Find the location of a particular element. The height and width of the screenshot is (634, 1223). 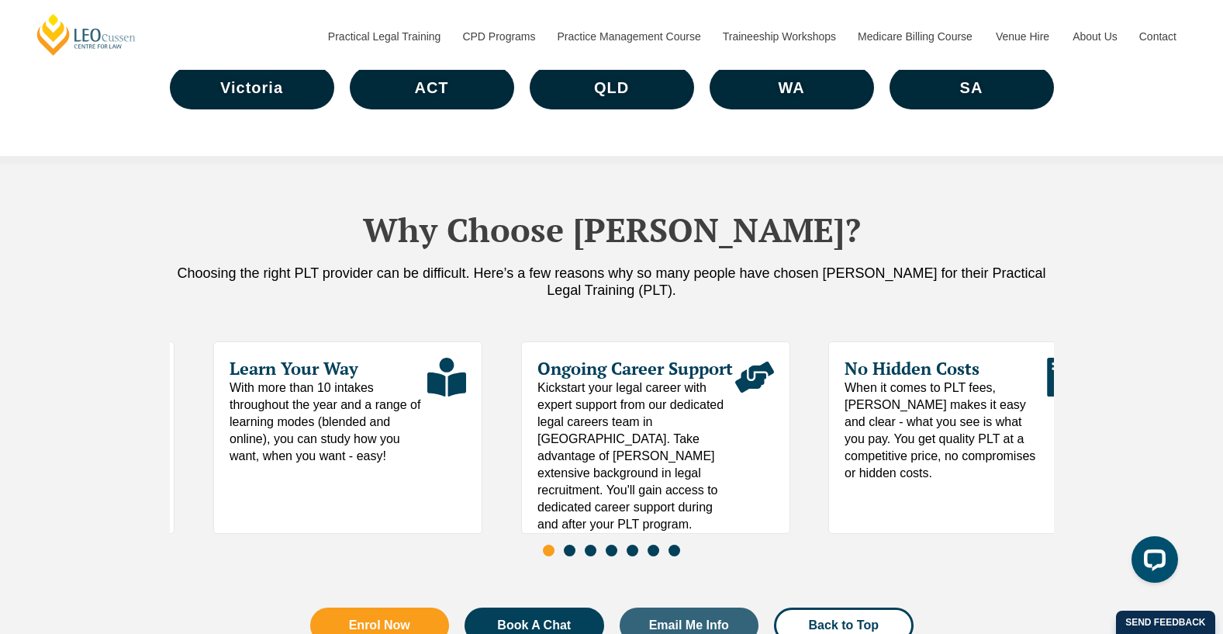

span: Go to slide 2 is located at coordinates (569, 550).